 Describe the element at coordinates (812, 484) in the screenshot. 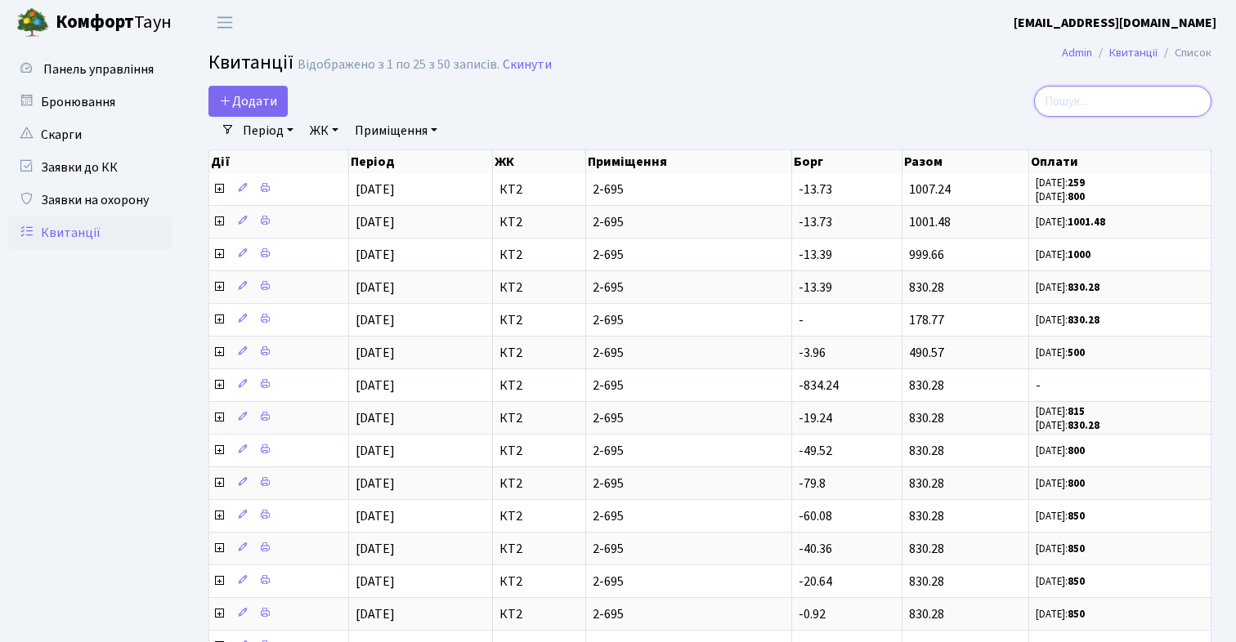

I see `span: -79.8` at that location.